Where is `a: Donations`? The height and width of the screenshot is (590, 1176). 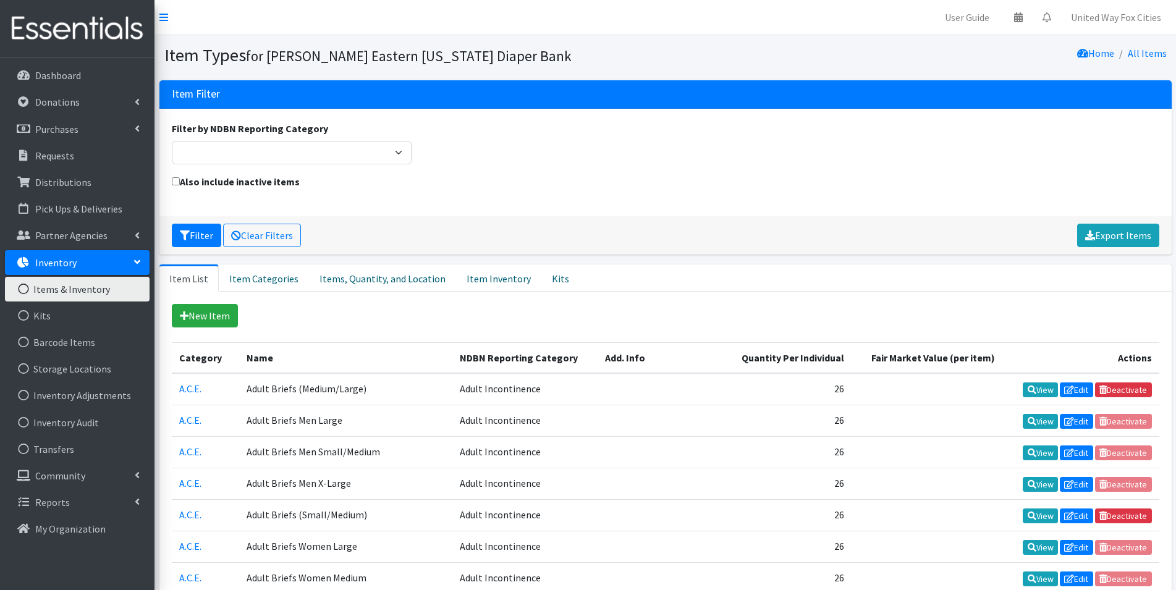 a: Donations is located at coordinates (77, 102).